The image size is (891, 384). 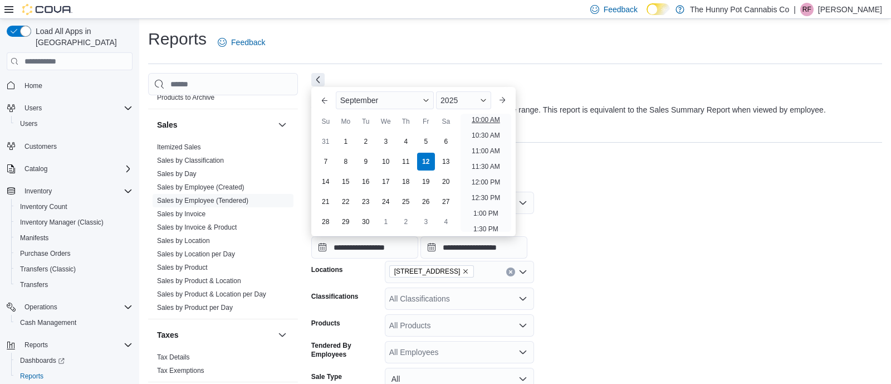 What do you see at coordinates (182, 267) in the screenshot?
I see `span: Sales by Product` at bounding box center [182, 267].